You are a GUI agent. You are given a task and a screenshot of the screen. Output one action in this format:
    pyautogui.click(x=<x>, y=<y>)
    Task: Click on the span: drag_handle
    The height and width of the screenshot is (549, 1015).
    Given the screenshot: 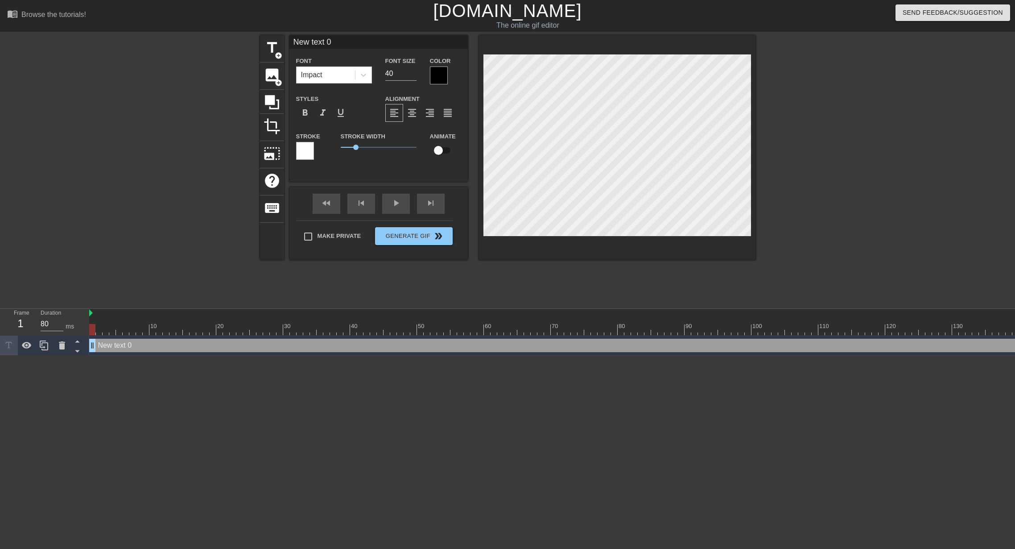 What is the action you would take?
    pyautogui.click(x=92, y=345)
    